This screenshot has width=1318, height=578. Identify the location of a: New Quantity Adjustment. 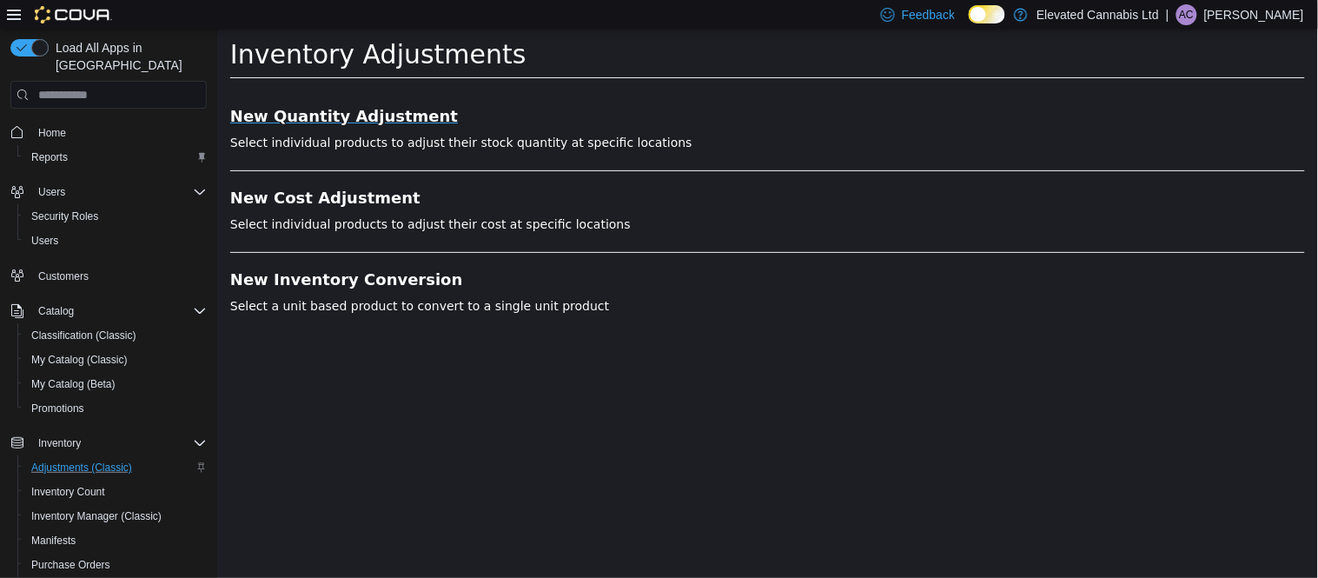
(550, 88).